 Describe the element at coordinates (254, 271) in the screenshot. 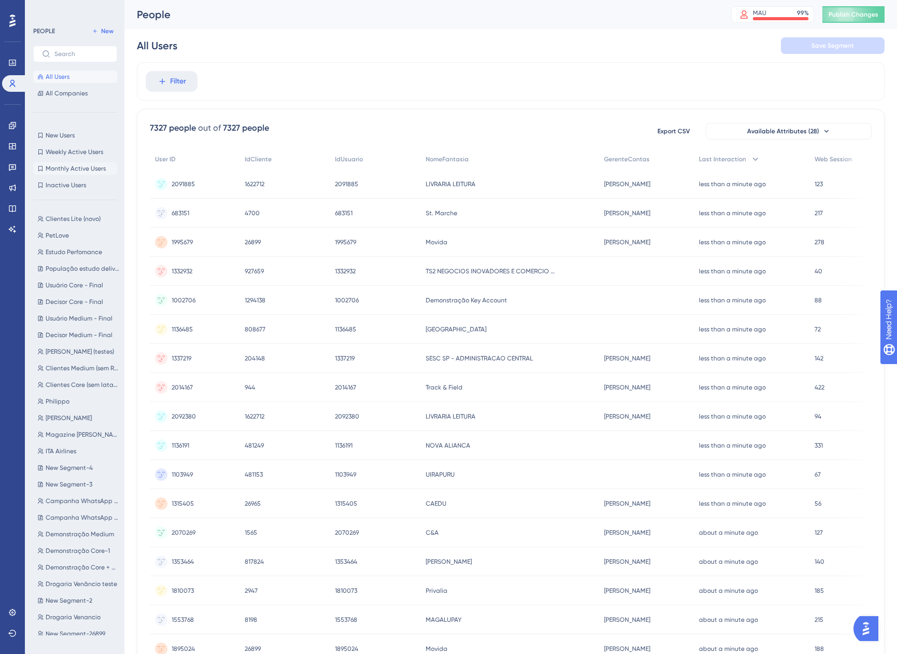

I see `span: 927659` at that location.